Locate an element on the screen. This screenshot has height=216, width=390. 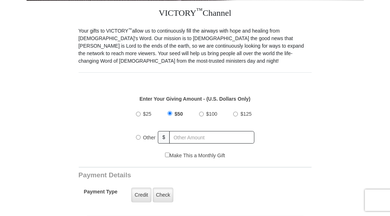
input: Make This a Monthly Gift is located at coordinates (167, 155).